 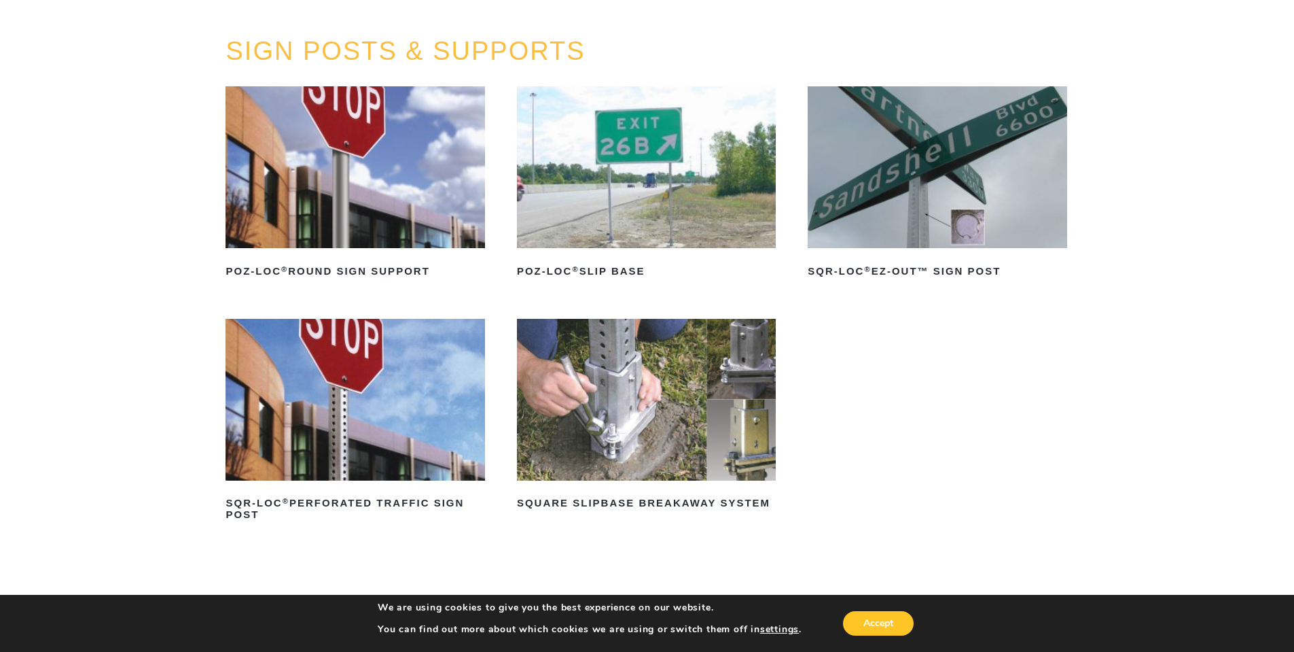 I want to click on h2: POZ-LOC Round Sign Support, so click(x=355, y=271).